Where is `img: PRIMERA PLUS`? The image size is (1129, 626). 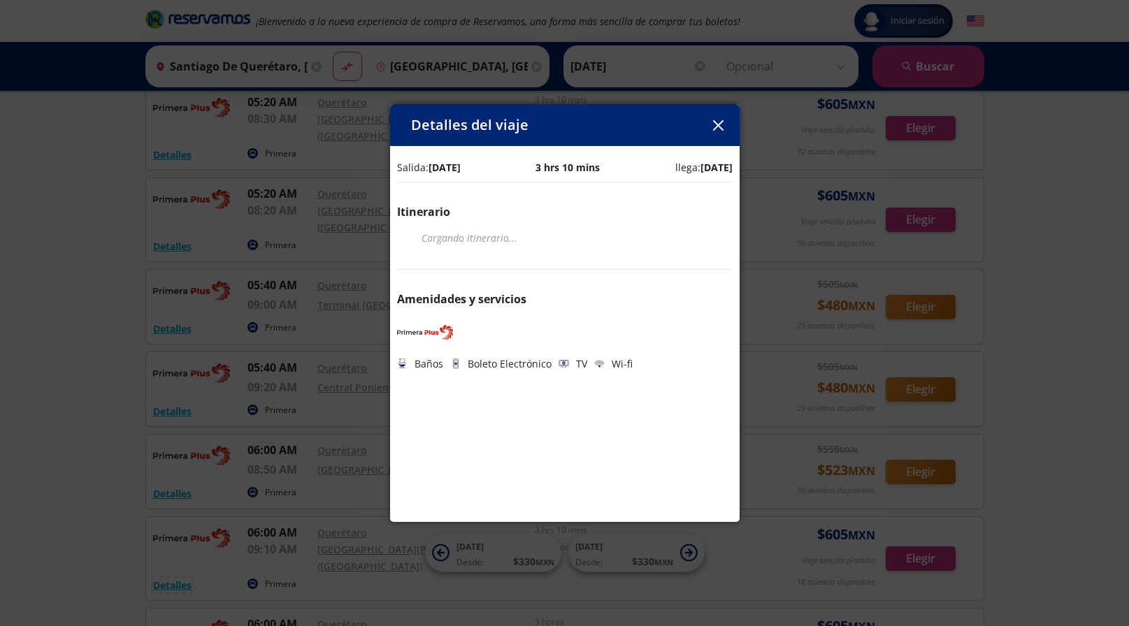
img: PRIMERA PLUS is located at coordinates (425, 332).